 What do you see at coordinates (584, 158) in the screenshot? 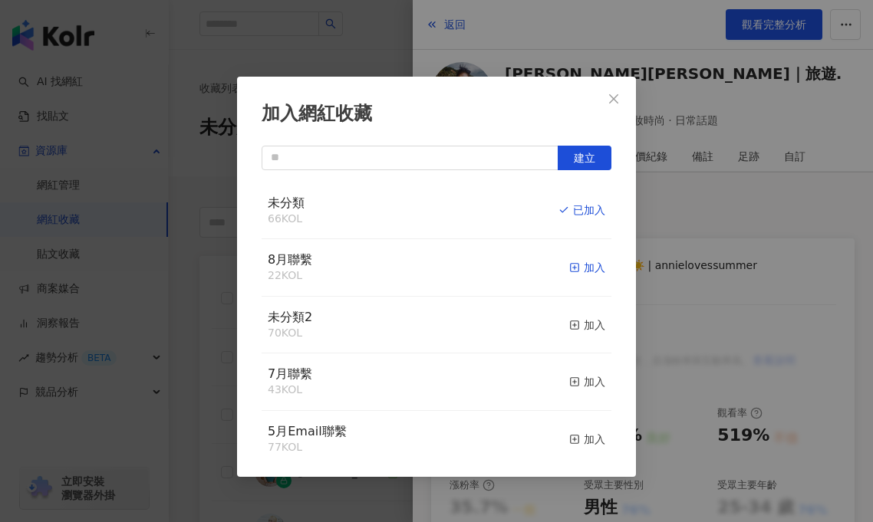
I see `button: 建立` at bounding box center [584, 158].